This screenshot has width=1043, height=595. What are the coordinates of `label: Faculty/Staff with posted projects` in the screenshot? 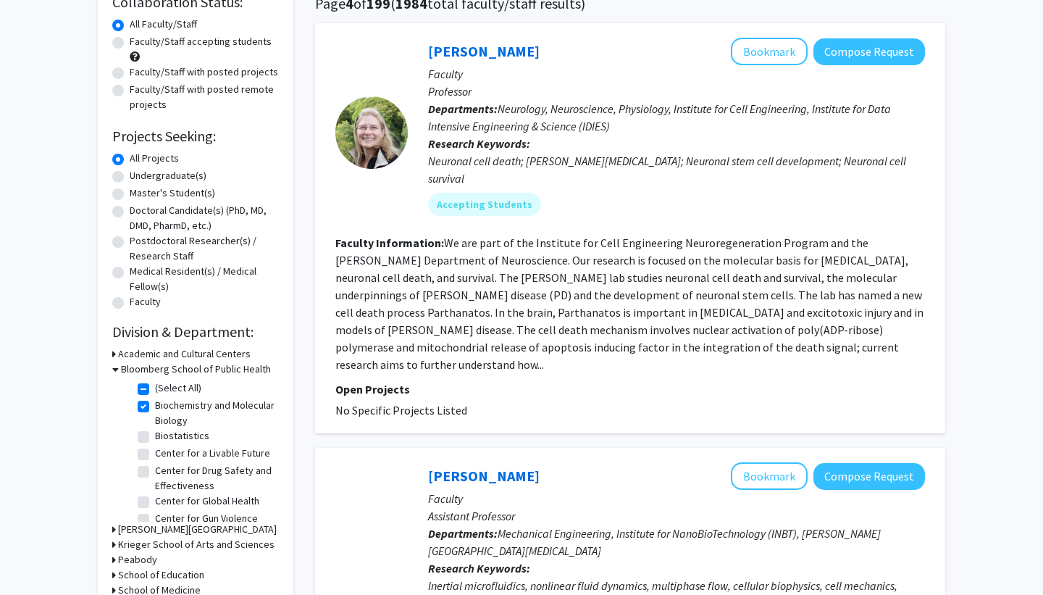 It's located at (204, 72).